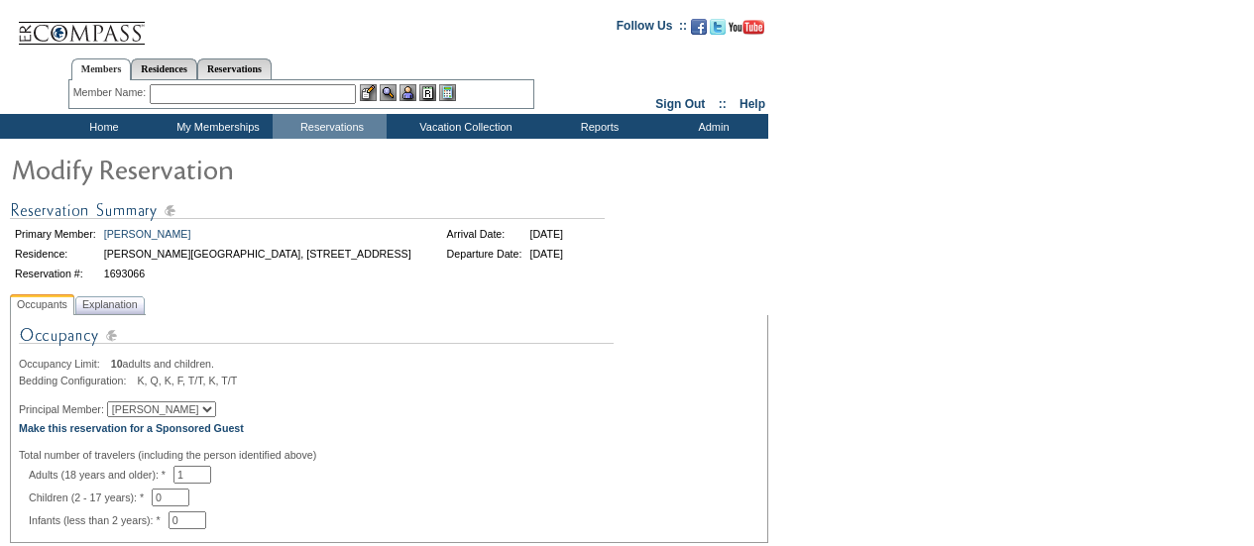 Image resolution: width=1254 pixels, height=546 pixels. Describe the element at coordinates (368, 92) in the screenshot. I see `img: b_edit.gif` at that location.